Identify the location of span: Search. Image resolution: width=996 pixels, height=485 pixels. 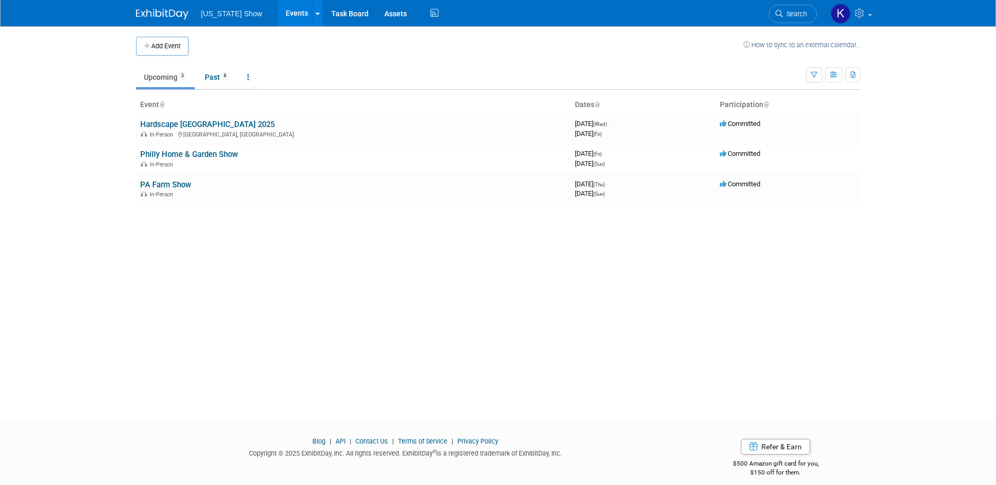
(795, 14).